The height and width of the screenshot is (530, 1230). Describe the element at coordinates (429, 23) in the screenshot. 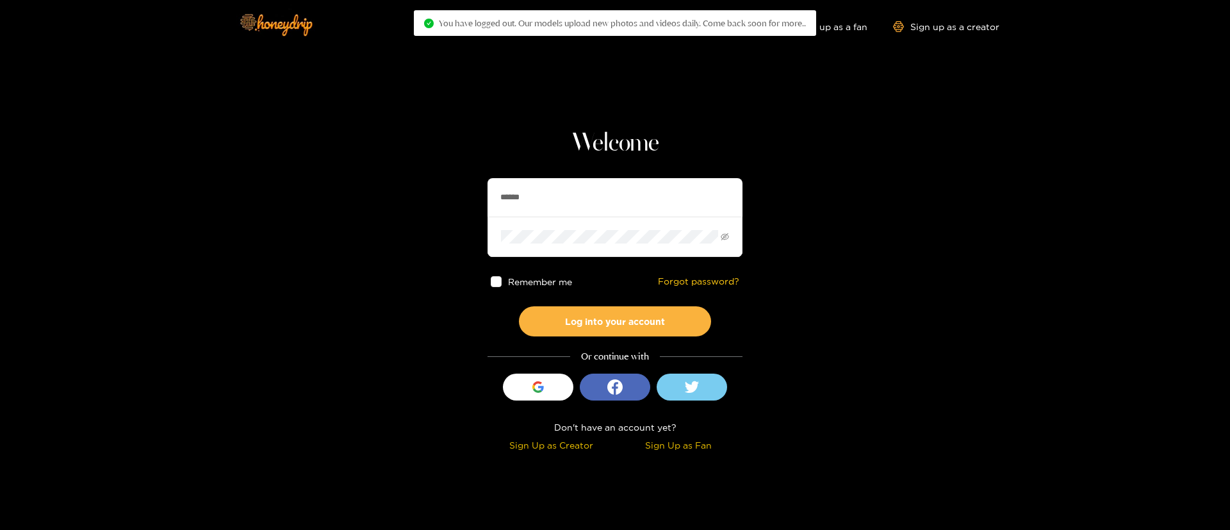

I see `span: check-circle` at that location.